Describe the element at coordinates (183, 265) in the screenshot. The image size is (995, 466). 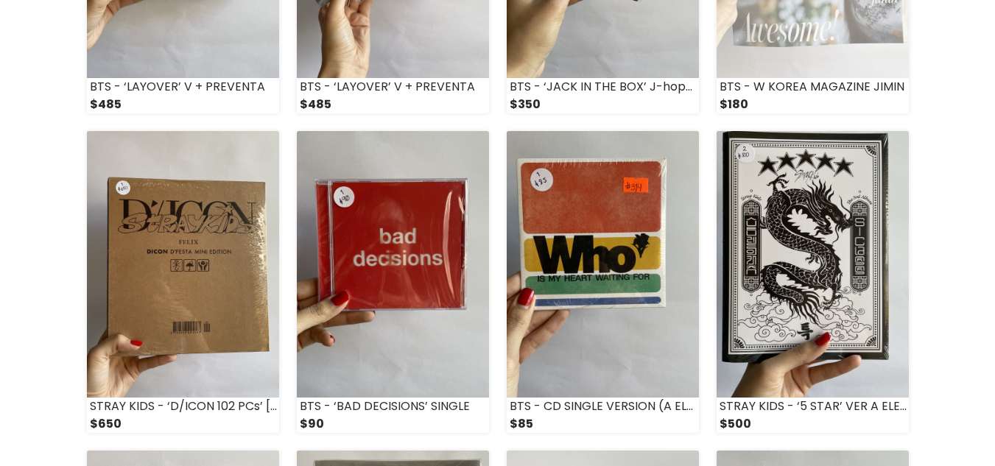
I see `img: small_1736393673811.jpeg` at that location.